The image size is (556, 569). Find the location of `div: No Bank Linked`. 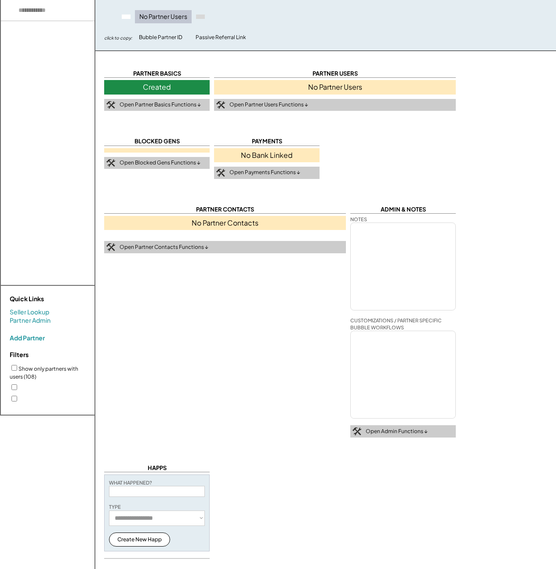

div: No Bank Linked is located at coordinates (267, 155).